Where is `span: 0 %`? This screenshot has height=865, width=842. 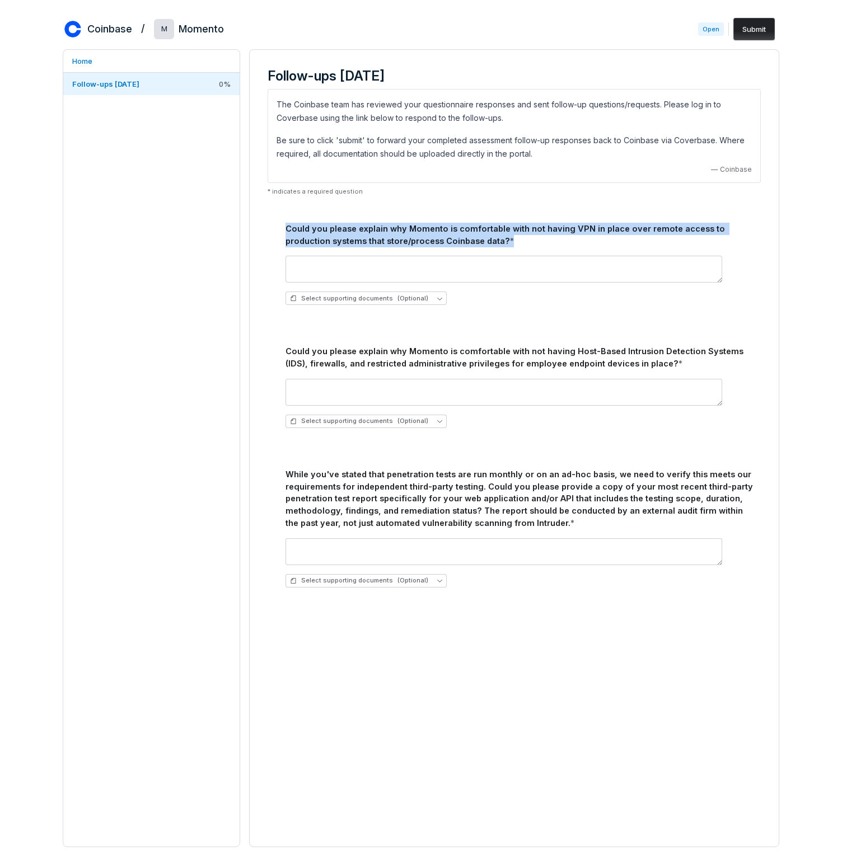 span: 0 % is located at coordinates (224, 84).